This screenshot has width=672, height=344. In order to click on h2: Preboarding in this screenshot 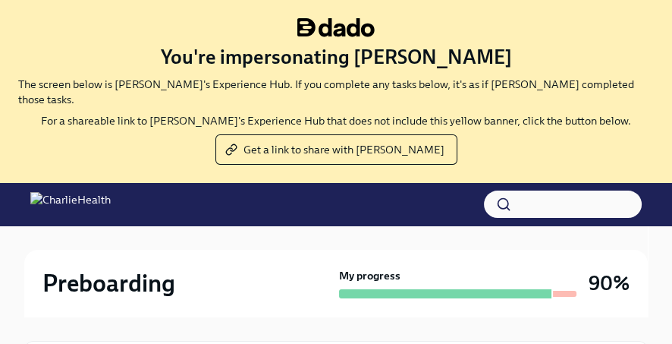, I will do `click(109, 283)`.